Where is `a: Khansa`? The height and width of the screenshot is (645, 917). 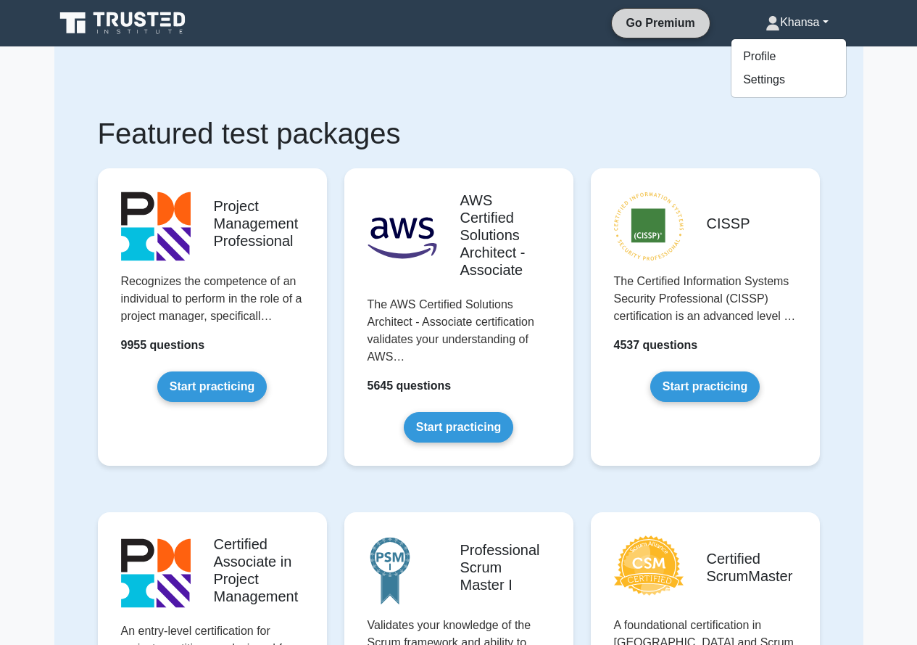 a: Khansa is located at coordinates (797, 22).